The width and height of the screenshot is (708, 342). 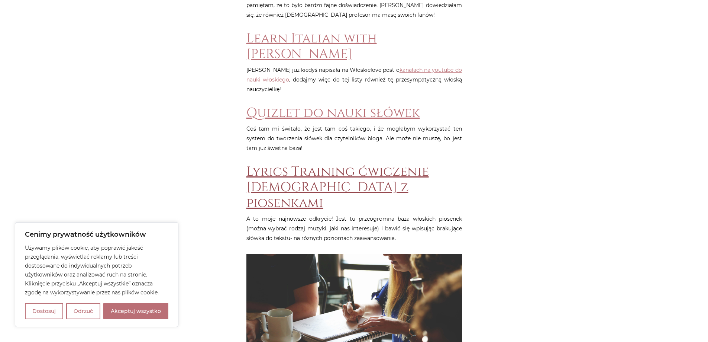 I want to click on p: Cenimy prywatność użytkowników, so click(x=97, y=234).